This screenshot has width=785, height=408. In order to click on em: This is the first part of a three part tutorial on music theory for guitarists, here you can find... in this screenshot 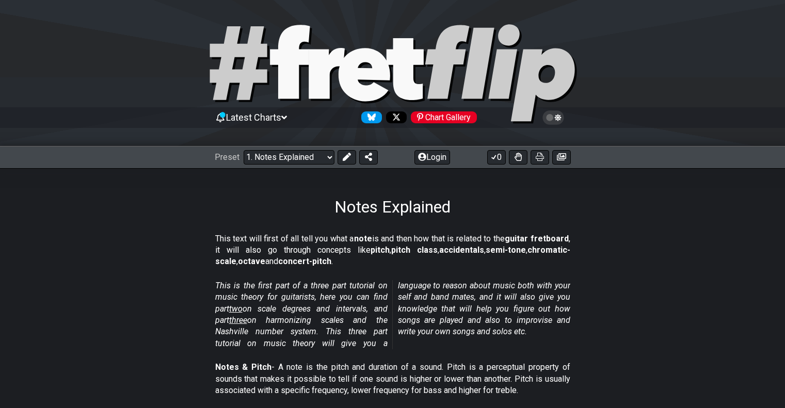, I will do `click(393, 314)`.